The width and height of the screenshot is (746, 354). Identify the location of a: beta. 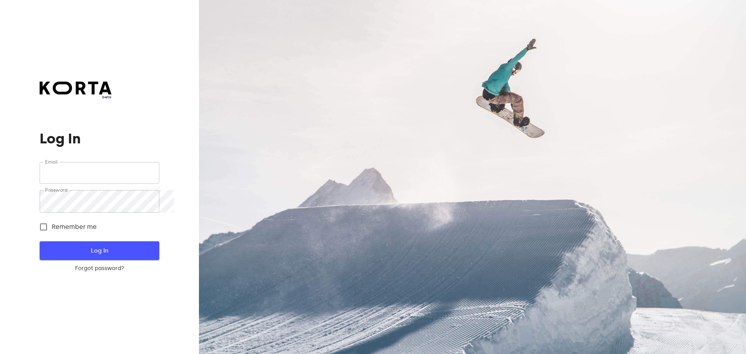
(75, 91).